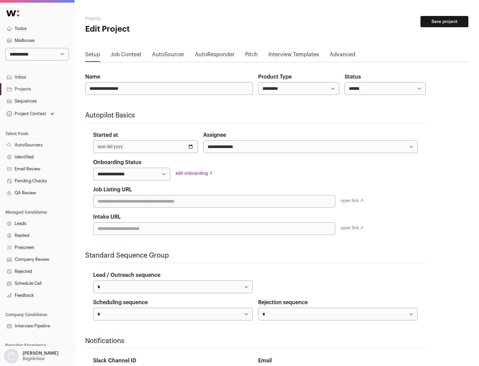 The height and width of the screenshot is (366, 479). Describe the element at coordinates (338, 361) in the screenshot. I see `div: Email` at that location.